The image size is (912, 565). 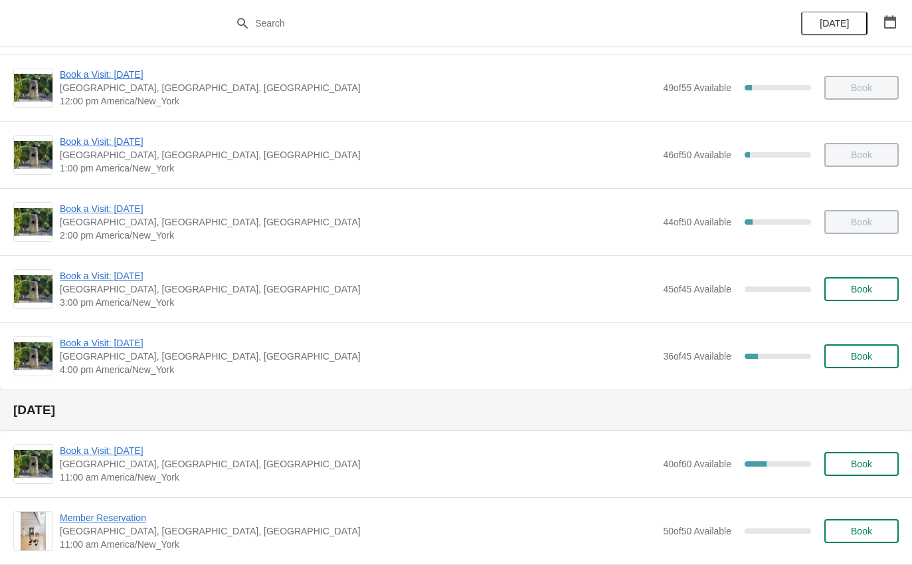 What do you see at coordinates (33, 531) in the screenshot?
I see `img: Member Reservation | The Noguchi Museum, 33rd Road, Queens, NY, USA | 11:00 am America/New_York` at bounding box center [33, 531].